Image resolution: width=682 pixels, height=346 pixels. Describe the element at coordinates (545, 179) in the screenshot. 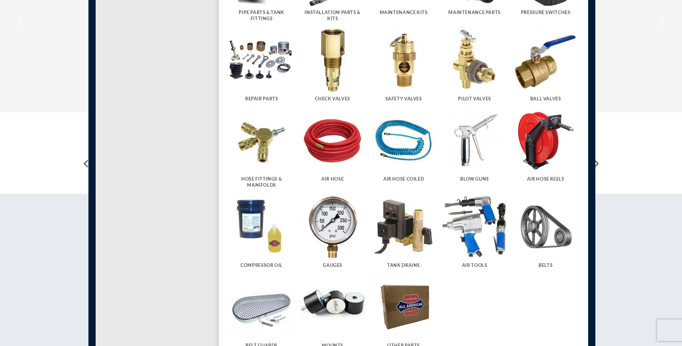

I see `h5: Air Hose Reels` at that location.